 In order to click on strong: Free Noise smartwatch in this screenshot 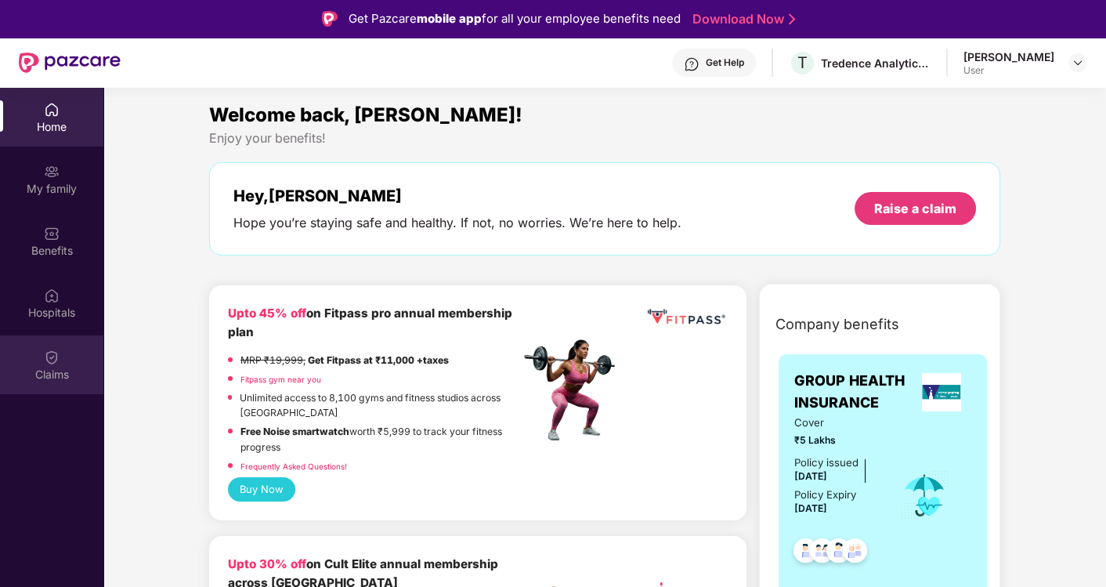, I will do `click(294, 431)`.